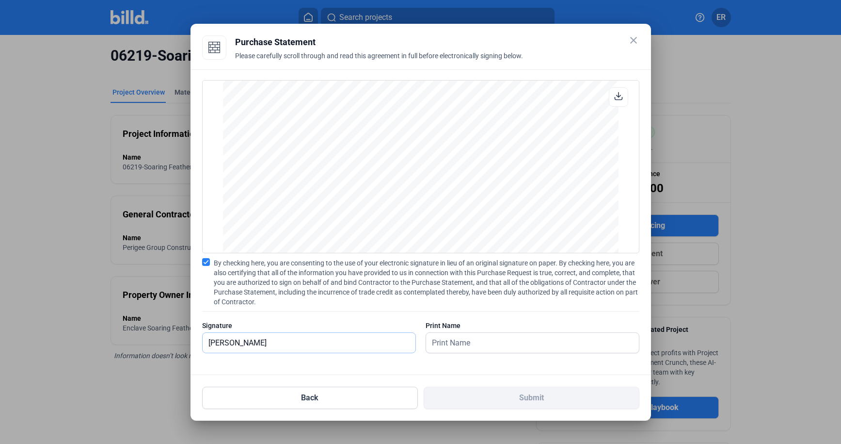  I want to click on div: Signature, so click(309, 325).